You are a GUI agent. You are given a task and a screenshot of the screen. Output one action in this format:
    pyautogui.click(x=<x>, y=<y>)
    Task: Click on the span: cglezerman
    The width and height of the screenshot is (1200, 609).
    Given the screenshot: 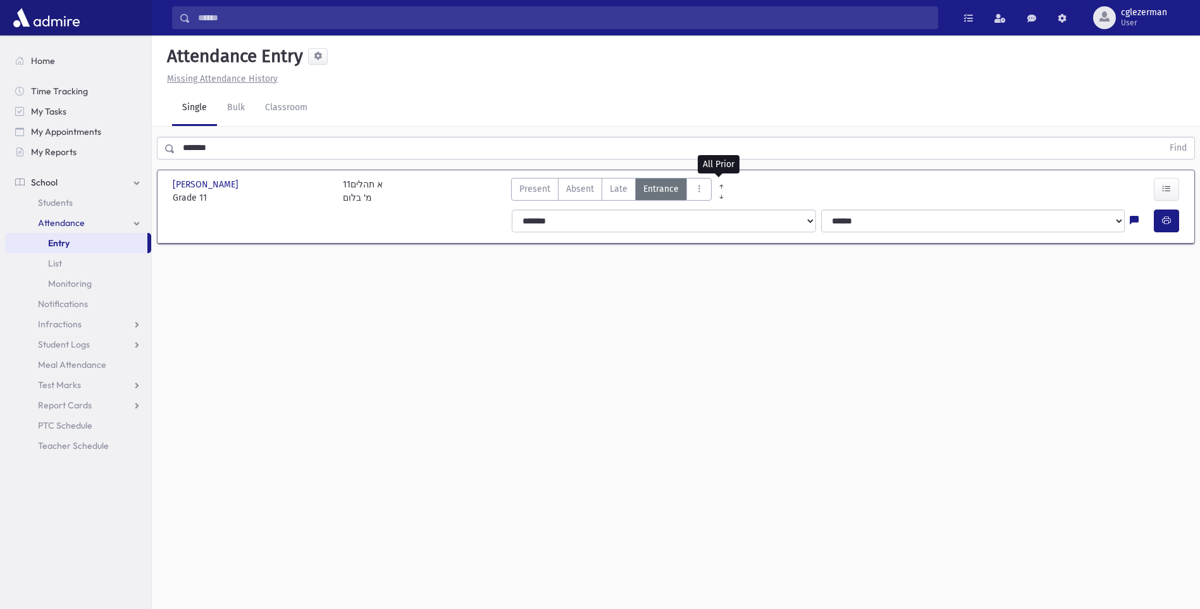 What is the action you would take?
    pyautogui.click(x=1144, y=13)
    